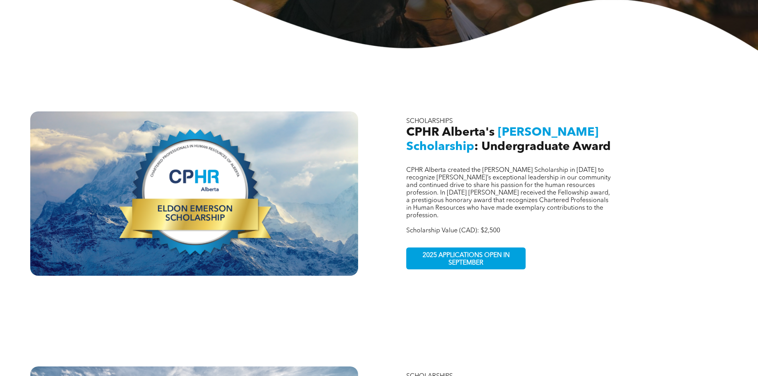 Image resolution: width=758 pixels, height=376 pixels. I want to click on span: SCHOLARSHIPS, so click(429, 121).